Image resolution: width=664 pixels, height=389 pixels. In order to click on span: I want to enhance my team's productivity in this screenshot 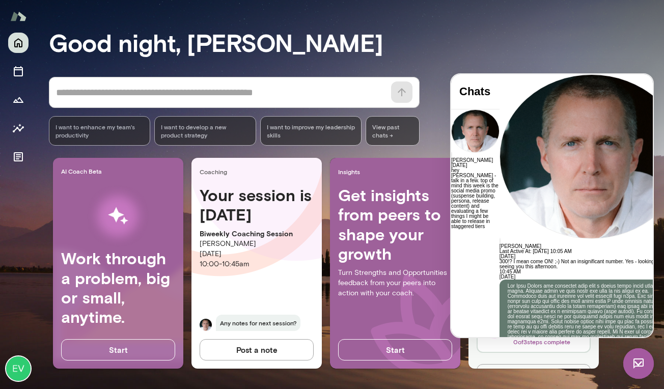, I will do `click(99, 131)`.